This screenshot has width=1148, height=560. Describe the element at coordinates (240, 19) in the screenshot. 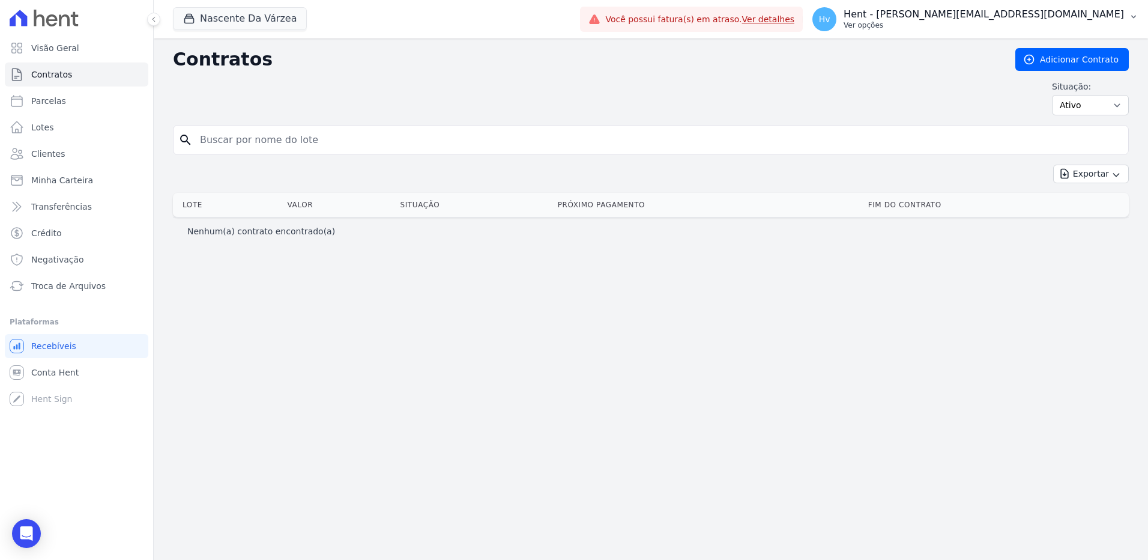

I see `button: Nascente Da Várzea` at that location.